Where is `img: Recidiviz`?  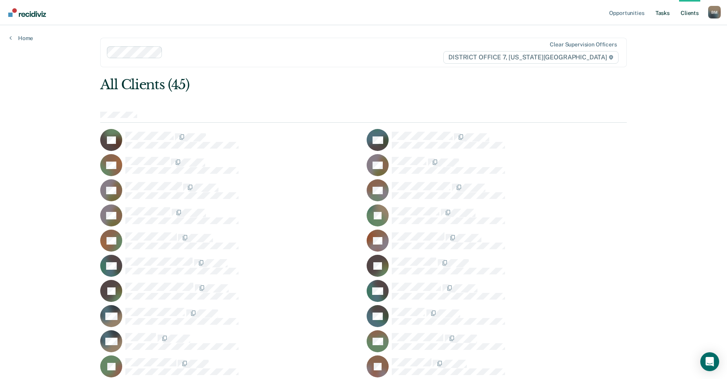 img: Recidiviz is located at coordinates (27, 13).